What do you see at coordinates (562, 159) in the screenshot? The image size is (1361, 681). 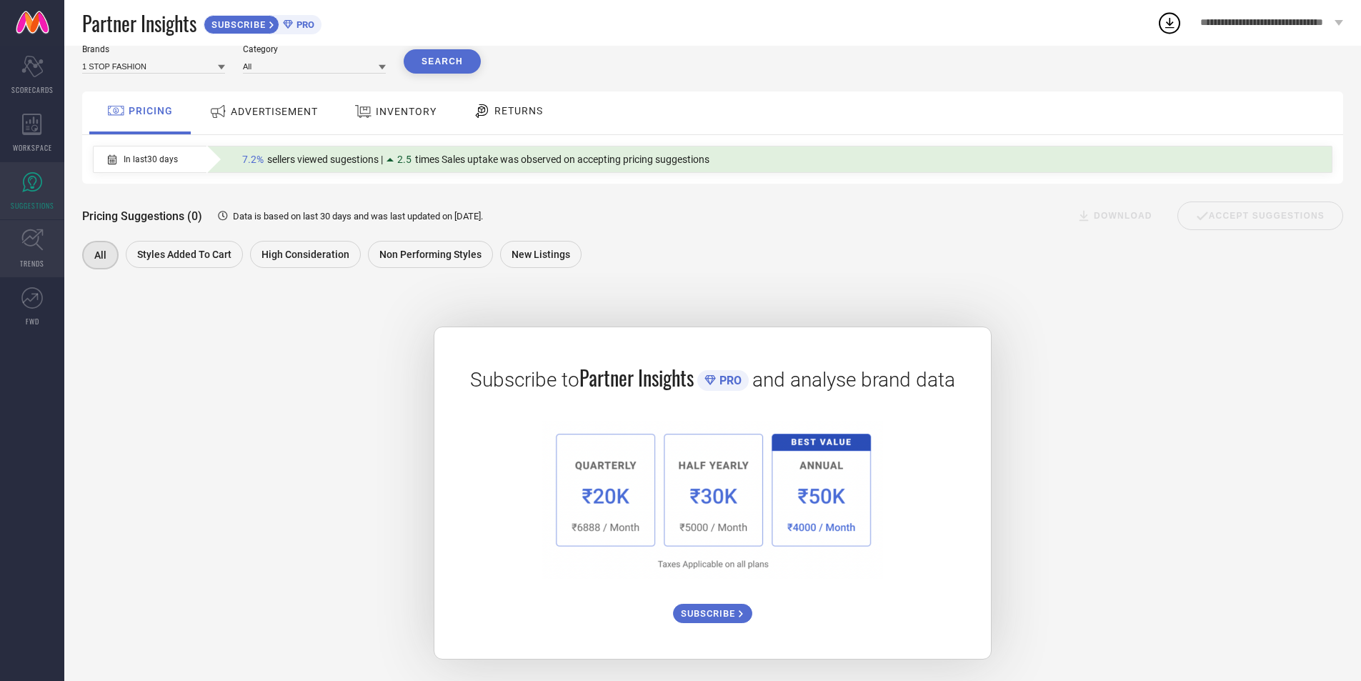 I see `span: times Sales uptake was observed on accepting pricing suggestions` at bounding box center [562, 159].